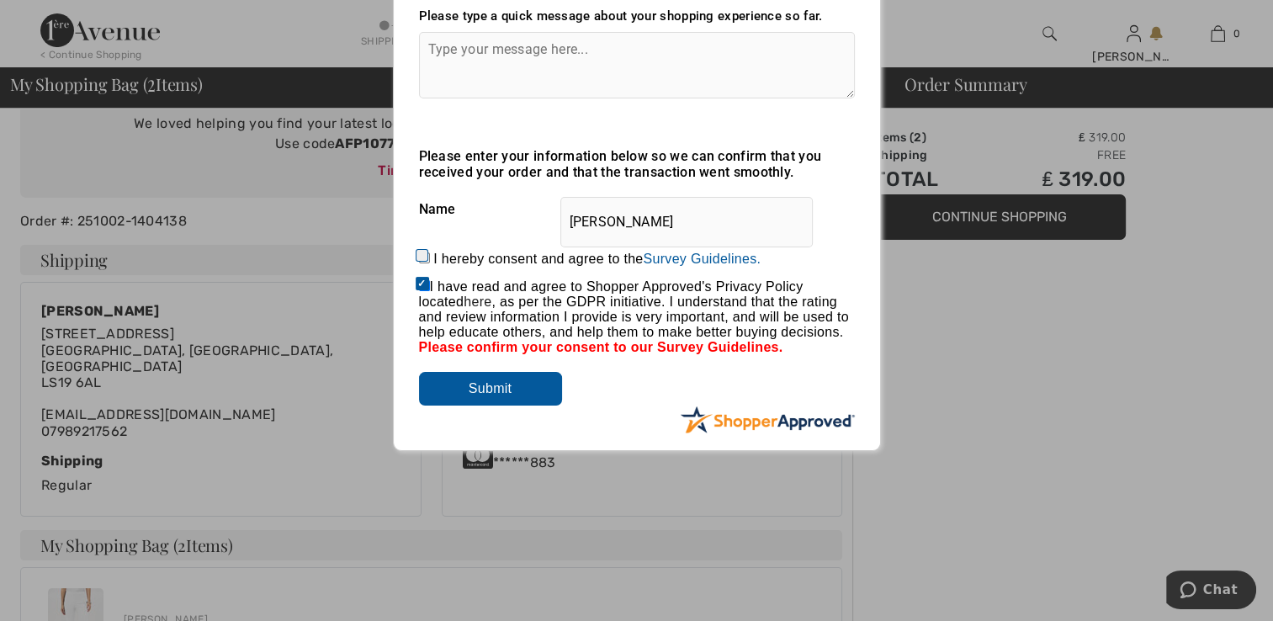 This screenshot has width=1273, height=621. I want to click on input: Submit, so click(491, 389).